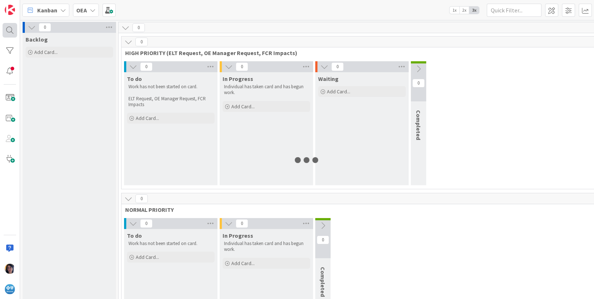 This screenshot has width=594, height=299. What do you see at coordinates (10, 269) in the screenshot?
I see `img: TC` at bounding box center [10, 269].